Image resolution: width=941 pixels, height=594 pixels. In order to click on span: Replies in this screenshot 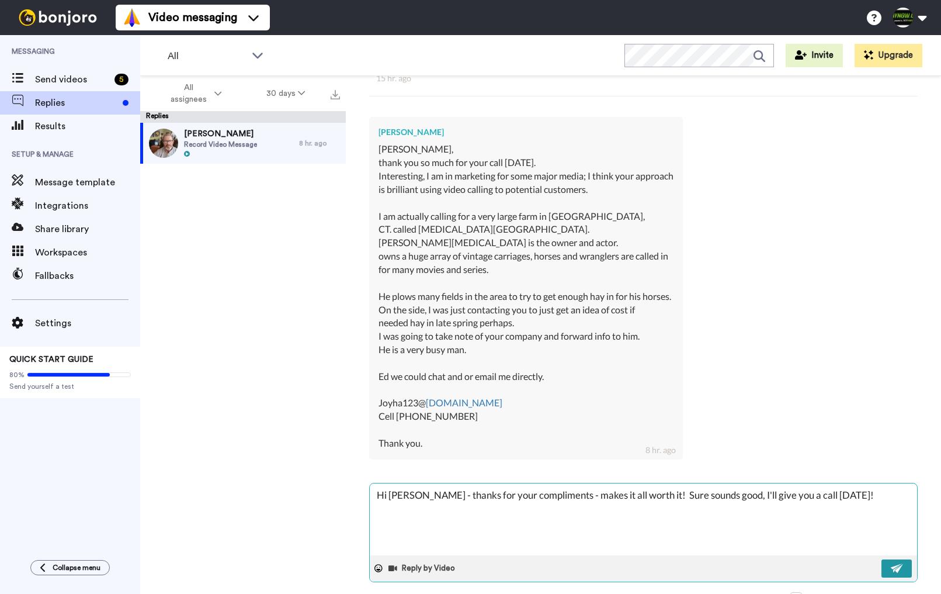, I will do `click(77, 103)`.